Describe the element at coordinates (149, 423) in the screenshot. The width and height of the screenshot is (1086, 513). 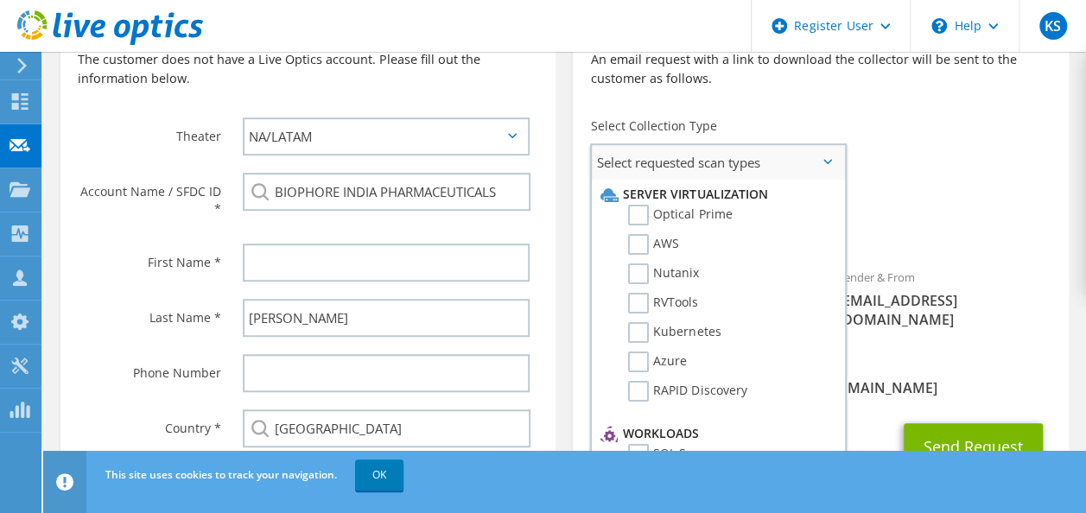
I see `label: Country *` at that location.